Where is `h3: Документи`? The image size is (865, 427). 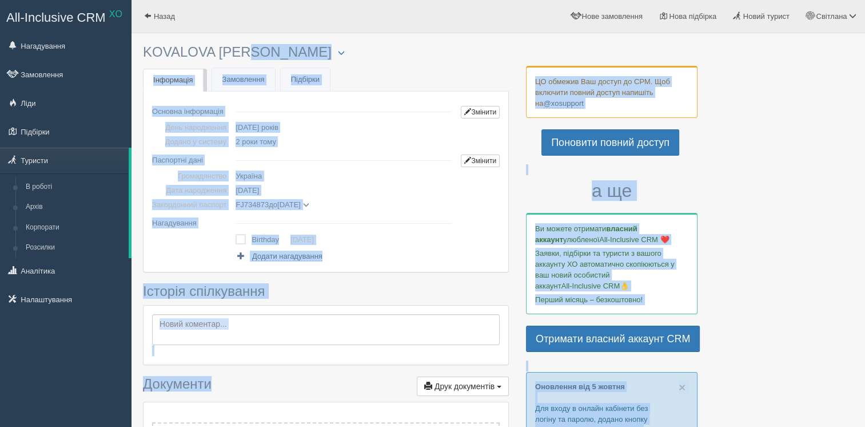 h3: Документи is located at coordinates (326, 386).